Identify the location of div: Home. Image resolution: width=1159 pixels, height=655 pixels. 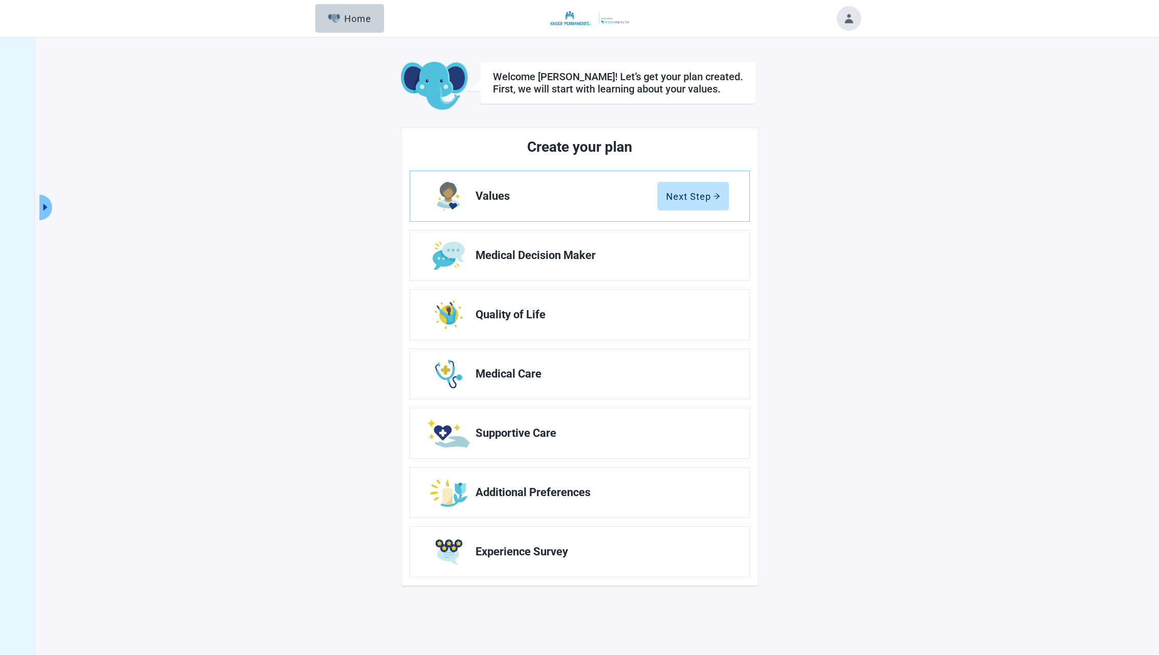
(350, 18).